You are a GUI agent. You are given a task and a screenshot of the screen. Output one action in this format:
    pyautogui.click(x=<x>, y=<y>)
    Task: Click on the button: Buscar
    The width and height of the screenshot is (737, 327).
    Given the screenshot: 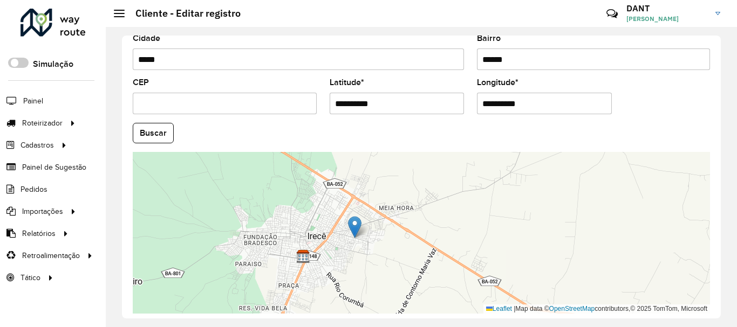 What is the action you would take?
    pyautogui.click(x=153, y=133)
    